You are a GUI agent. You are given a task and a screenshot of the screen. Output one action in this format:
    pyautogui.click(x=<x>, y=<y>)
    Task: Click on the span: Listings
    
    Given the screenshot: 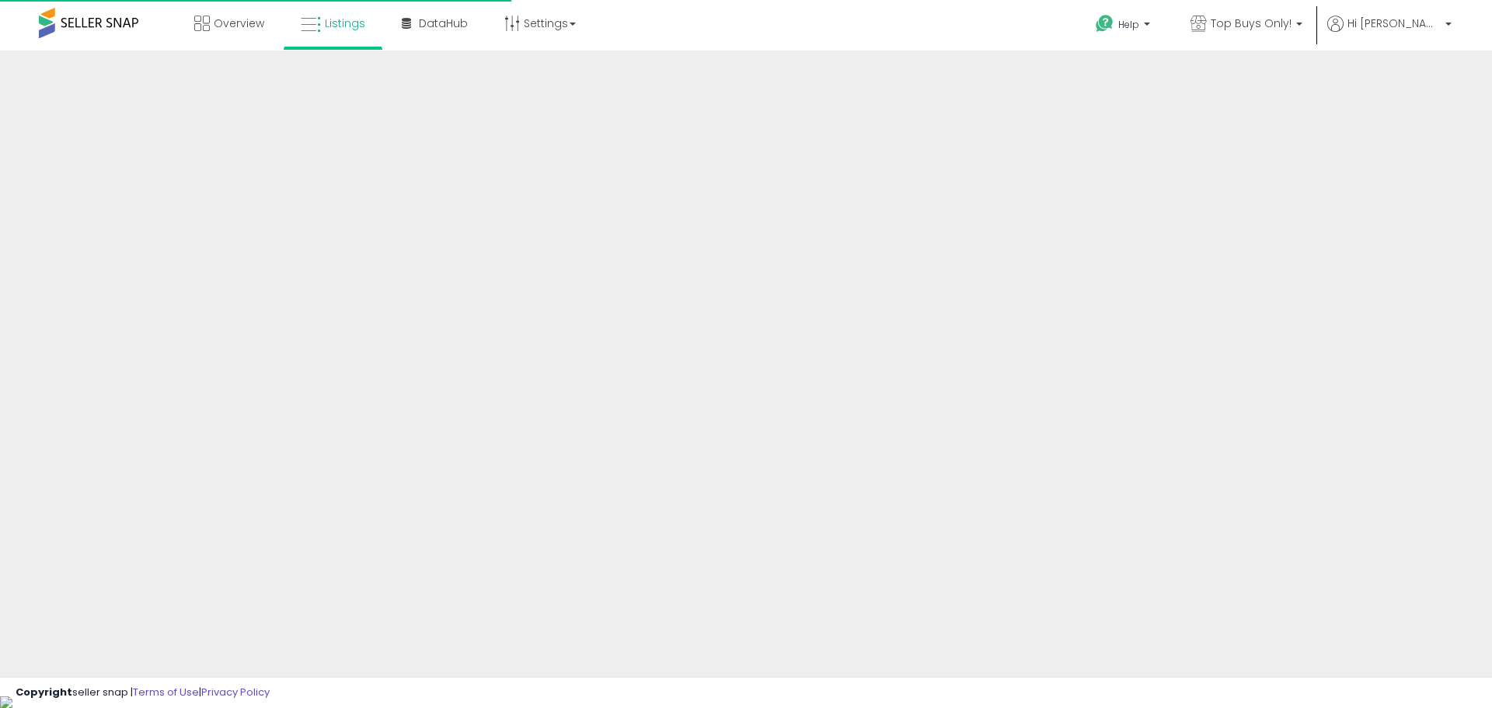 What is the action you would take?
    pyautogui.click(x=345, y=23)
    